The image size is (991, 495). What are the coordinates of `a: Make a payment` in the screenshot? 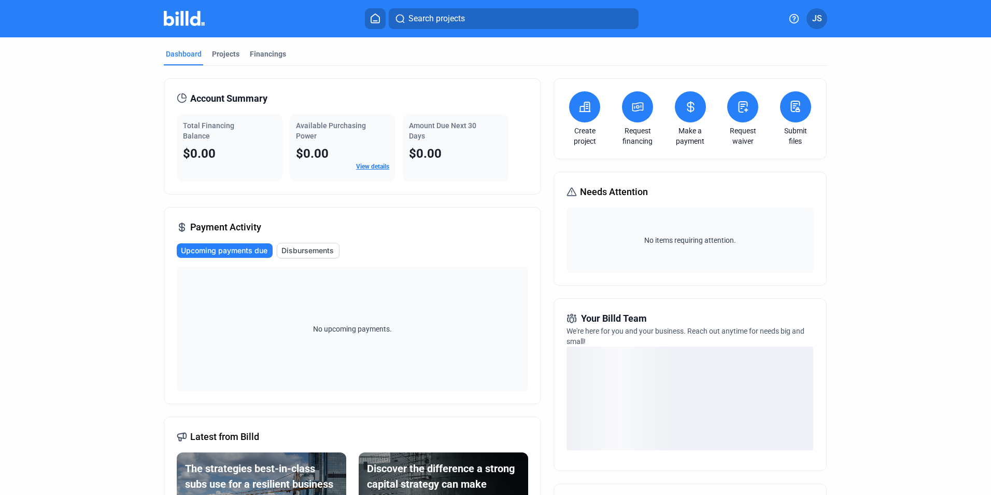 It's located at (691, 136).